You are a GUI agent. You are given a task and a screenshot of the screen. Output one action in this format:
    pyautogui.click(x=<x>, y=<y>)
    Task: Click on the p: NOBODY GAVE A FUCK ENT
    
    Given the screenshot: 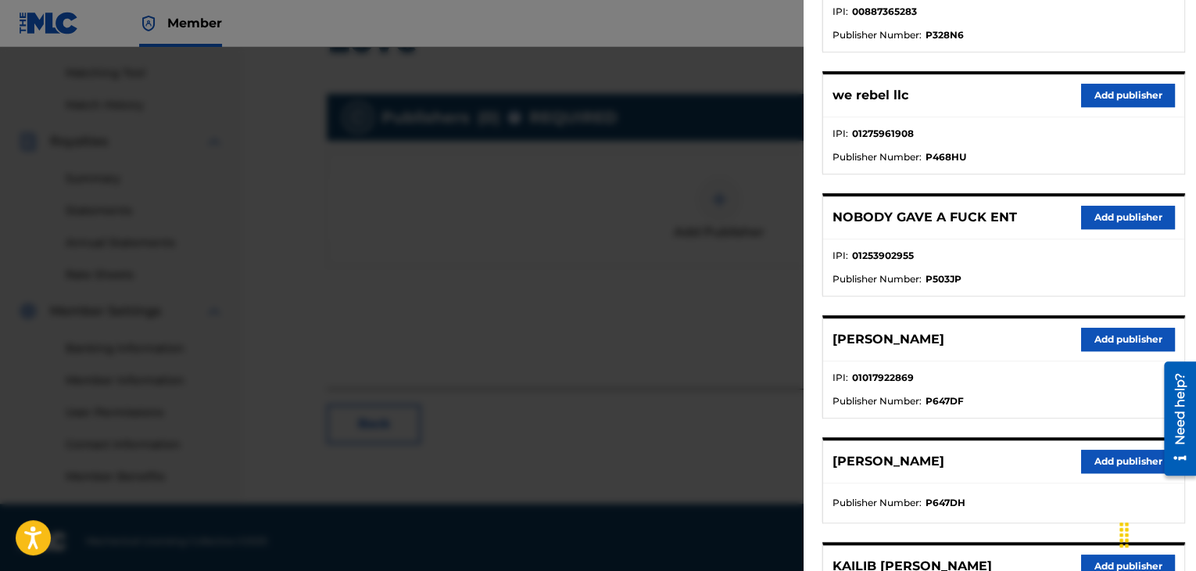 What is the action you would take?
    pyautogui.click(x=925, y=217)
    